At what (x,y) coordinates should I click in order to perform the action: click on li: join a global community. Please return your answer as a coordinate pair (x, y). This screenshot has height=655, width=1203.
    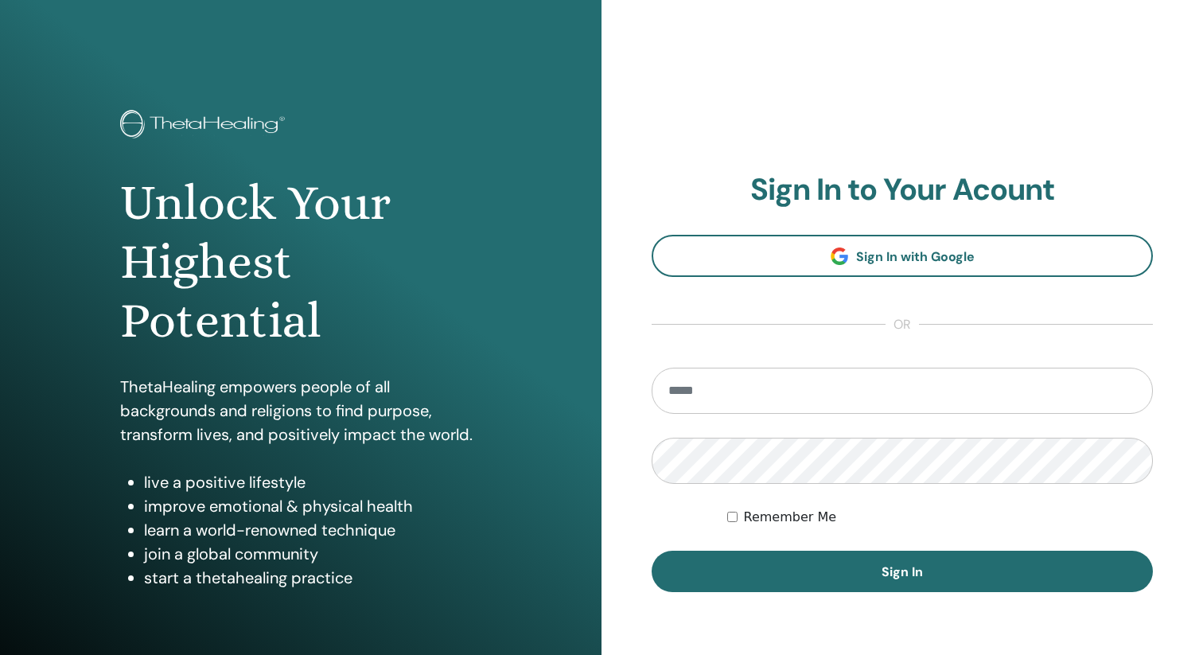
    Looking at the image, I should click on (313, 554).